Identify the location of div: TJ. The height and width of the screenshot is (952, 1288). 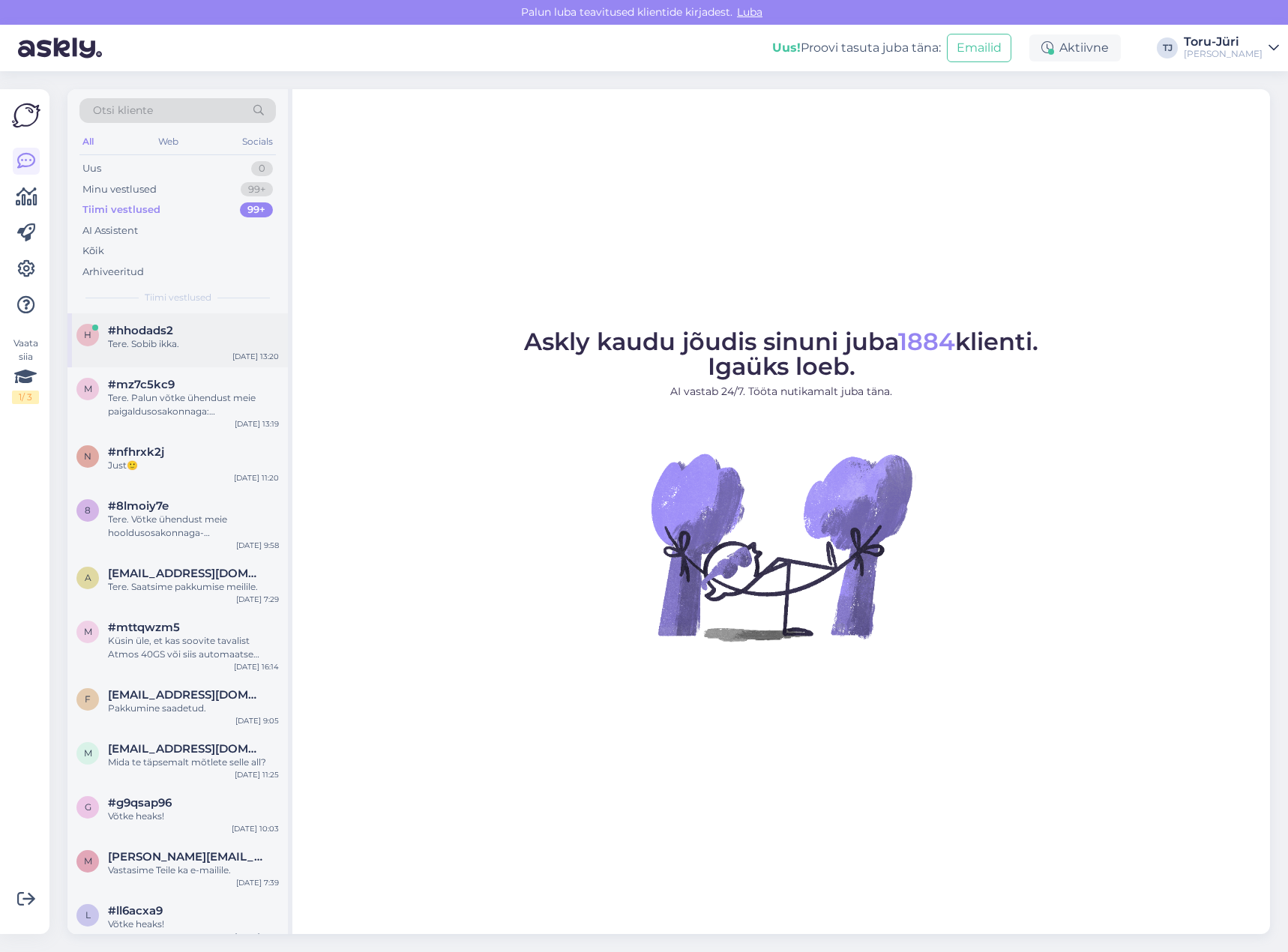
(1167, 48).